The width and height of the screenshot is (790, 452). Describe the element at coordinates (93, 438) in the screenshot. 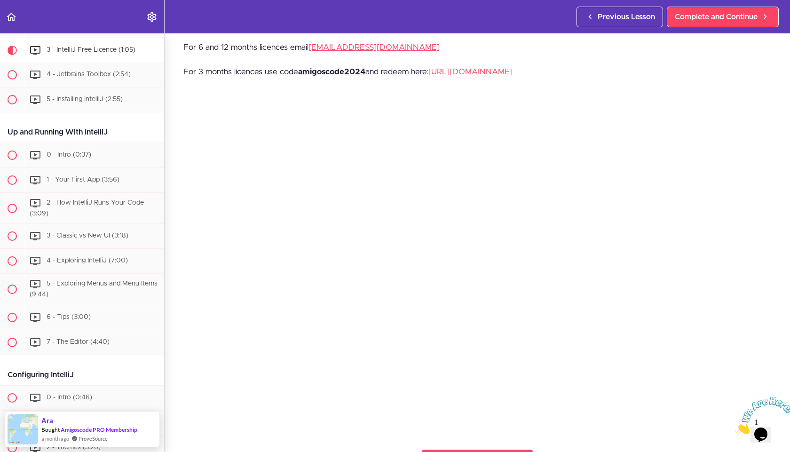

I see `a: ProveSource` at that location.